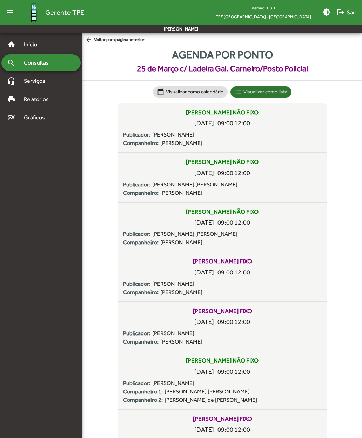 This screenshot has height=438, width=362. Describe the element at coordinates (11, 99) in the screenshot. I see `mat-icon: print` at that location.